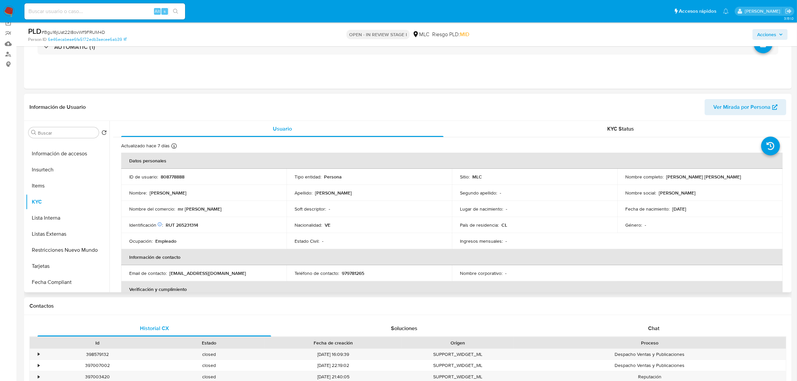 Image resolution: width=797 pixels, height=381 pixels. What do you see at coordinates (152, 209) in the screenshot?
I see `p: Nombre del comercio :` at bounding box center [152, 209].